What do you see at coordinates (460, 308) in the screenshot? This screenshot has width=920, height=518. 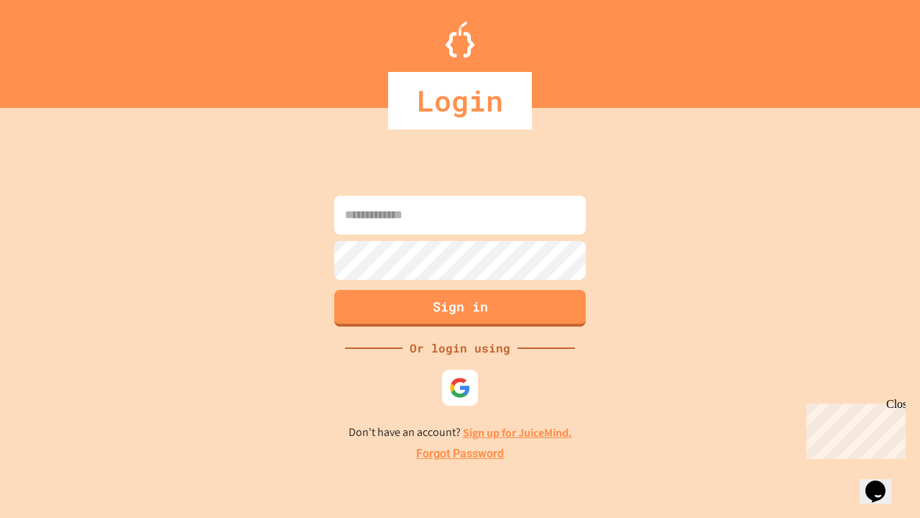 I see `button: Sign in` at bounding box center [460, 308].